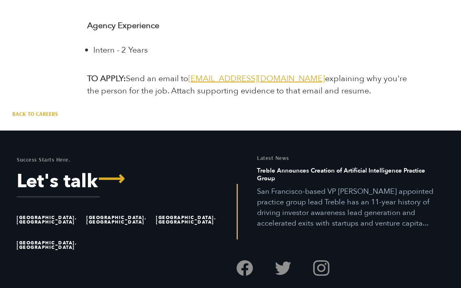 The height and width of the screenshot is (288, 461). What do you see at coordinates (123, 25) in the screenshot?
I see `strong: Agency Experience` at bounding box center [123, 25].